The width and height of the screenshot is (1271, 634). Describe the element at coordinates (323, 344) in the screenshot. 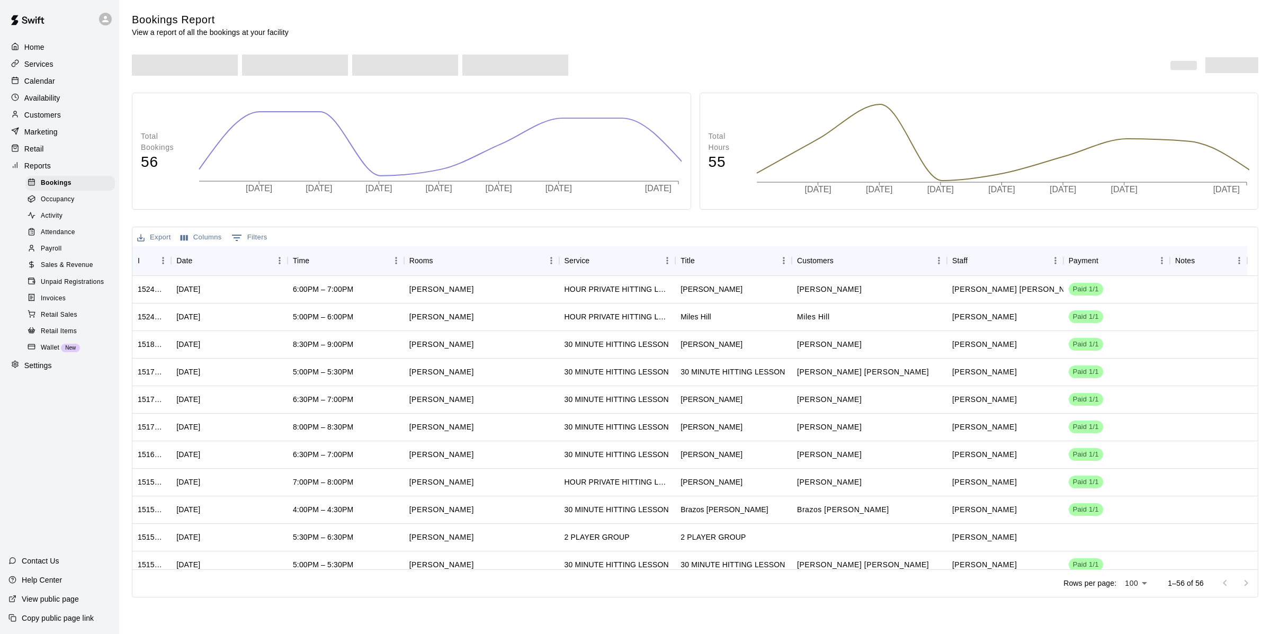

I see `div: 8:30PM – 9:00PM` at that location.